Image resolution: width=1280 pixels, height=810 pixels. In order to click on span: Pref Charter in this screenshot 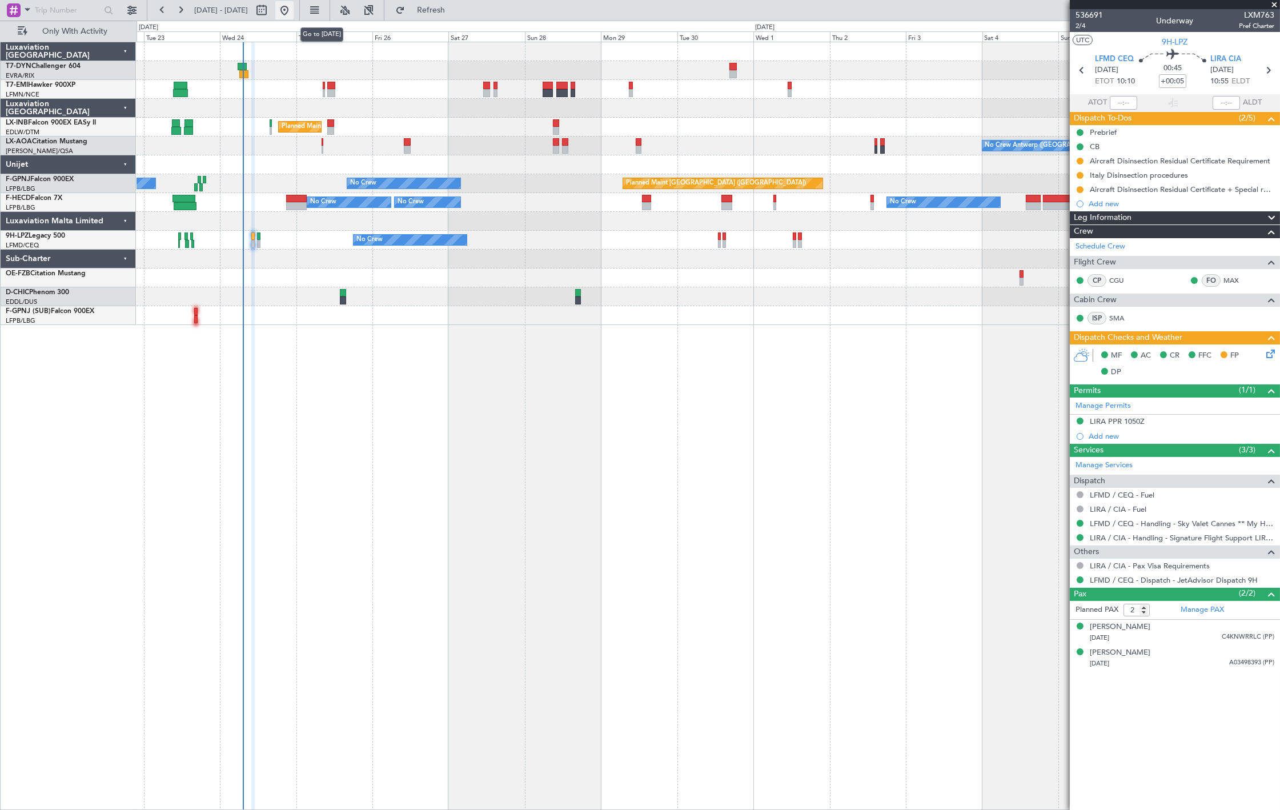, I will do `click(1257, 26)`.